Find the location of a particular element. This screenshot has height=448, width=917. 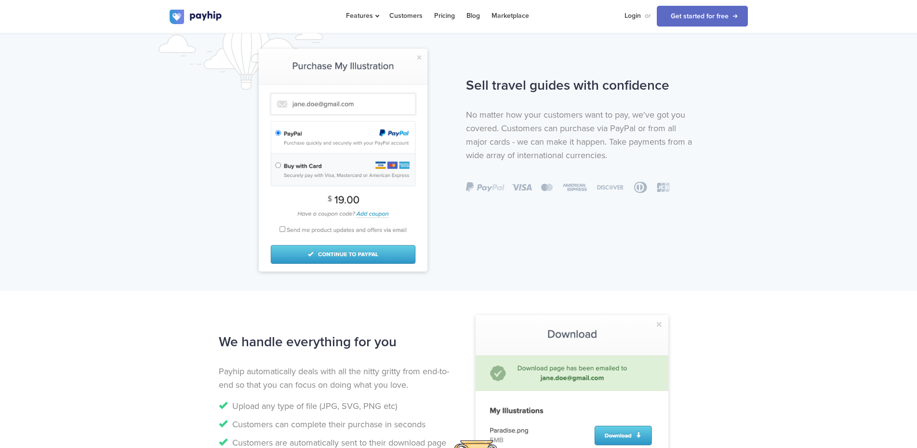

img: card-1.svg is located at coordinates (522, 187).